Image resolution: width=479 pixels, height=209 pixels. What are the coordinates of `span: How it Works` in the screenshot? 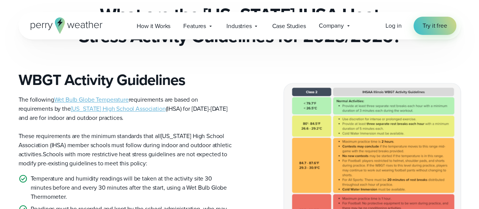 It's located at (153, 26).